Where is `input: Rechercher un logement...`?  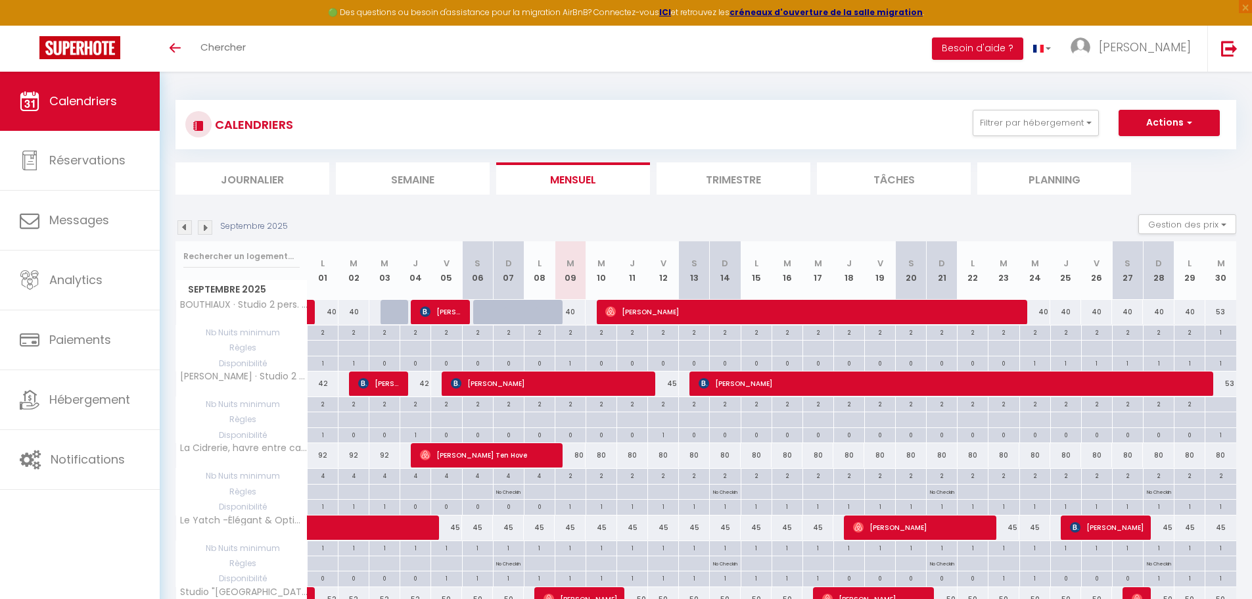 input: Rechercher un logement... is located at coordinates (241, 256).